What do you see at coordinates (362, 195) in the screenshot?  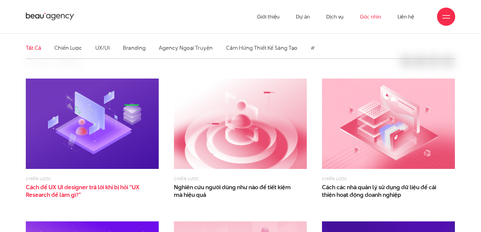 I see `span: thiện hoạt động doanh nghiệp` at bounding box center [362, 195].